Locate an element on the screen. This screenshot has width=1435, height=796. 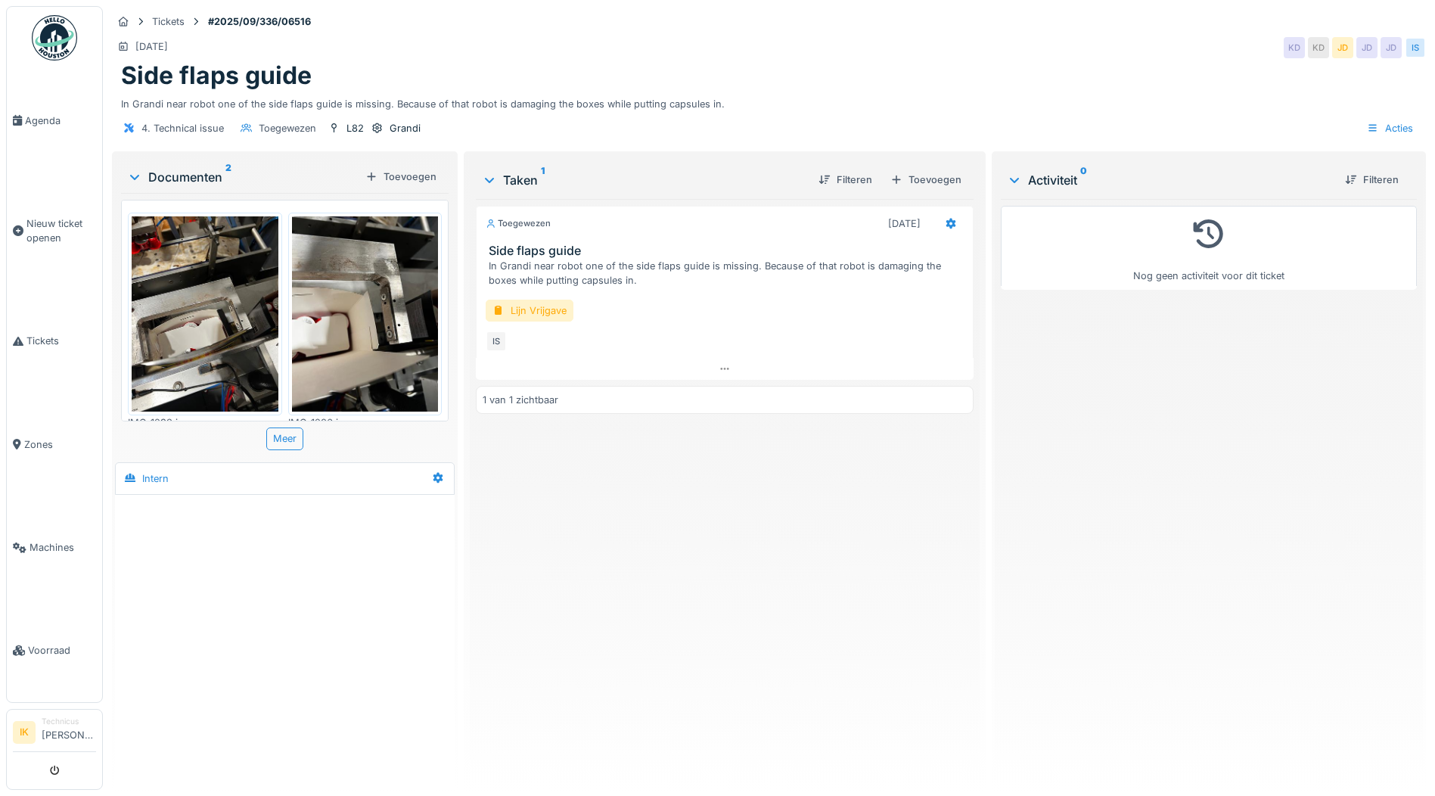
li: IK is located at coordinates (24, 732).